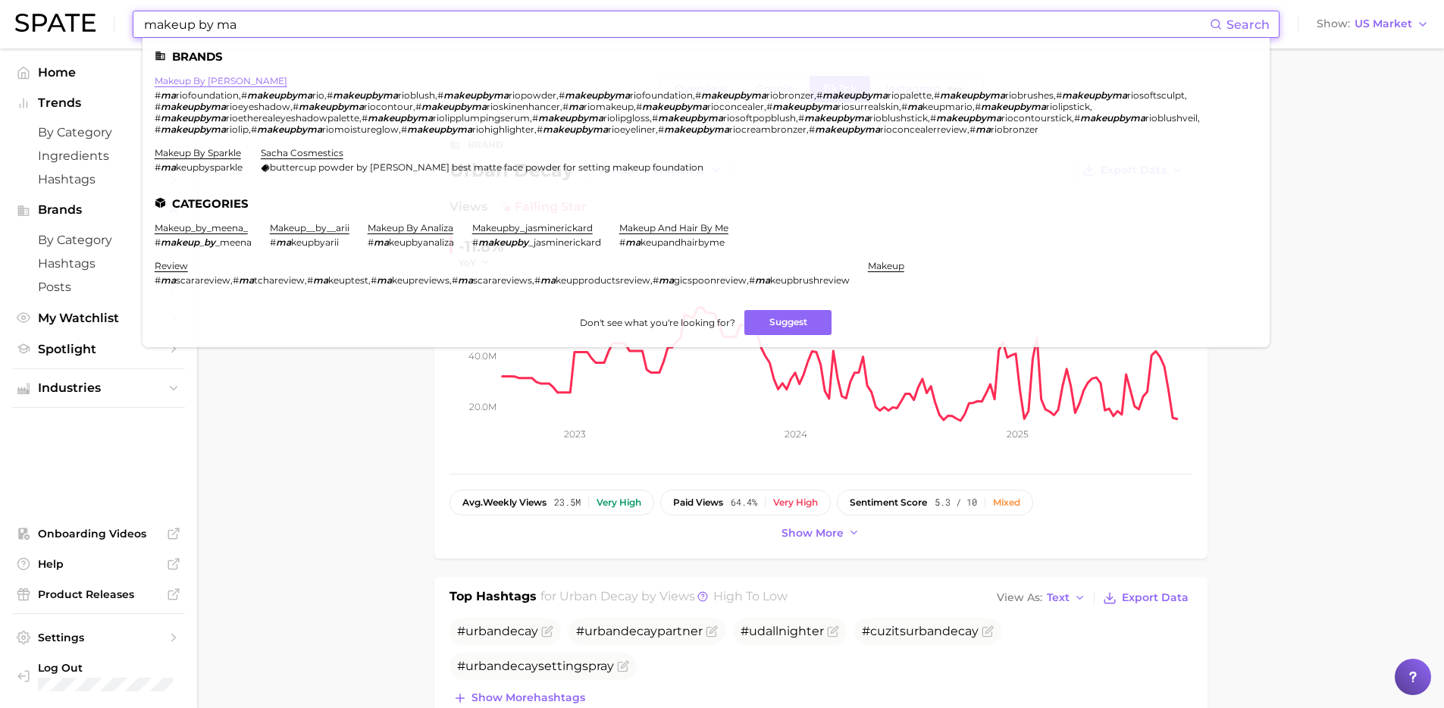 Image resolution: width=1444 pixels, height=708 pixels. Describe the element at coordinates (682, 242) in the screenshot. I see `span: keupandhairbyme` at that location.